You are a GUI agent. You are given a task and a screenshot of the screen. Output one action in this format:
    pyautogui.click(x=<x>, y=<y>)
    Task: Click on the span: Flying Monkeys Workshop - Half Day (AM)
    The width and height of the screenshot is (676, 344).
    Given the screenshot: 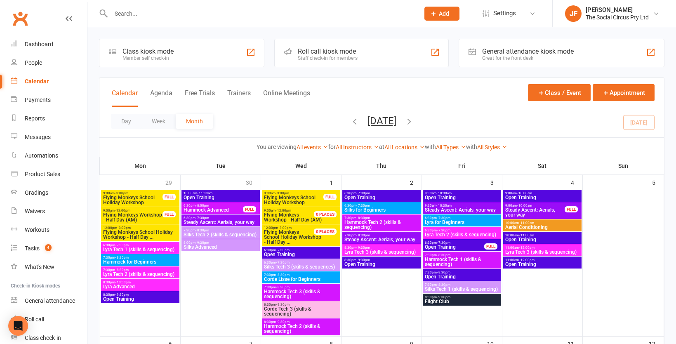 What is the action you would take?
    pyautogui.click(x=133, y=217)
    